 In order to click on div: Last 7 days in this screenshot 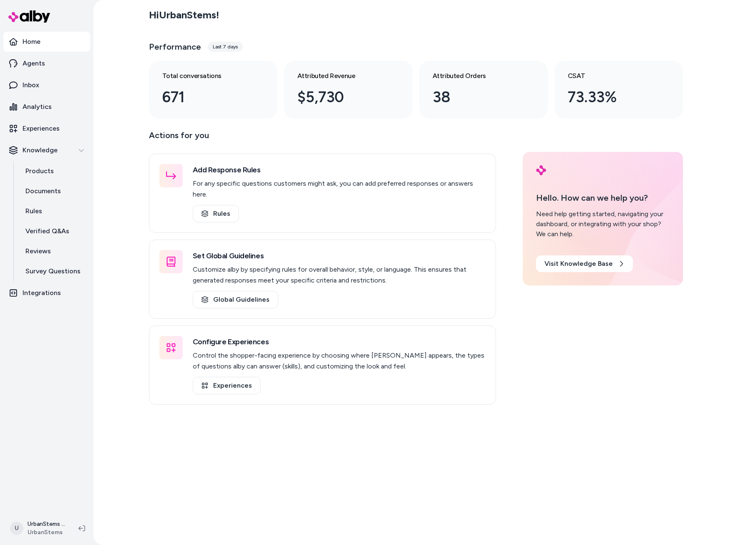, I will do `click(225, 47)`.